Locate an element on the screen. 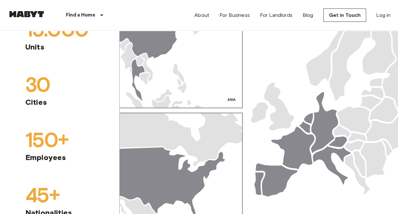 Image resolution: width=398 pixels, height=214 pixels. a: Log in is located at coordinates (383, 15).